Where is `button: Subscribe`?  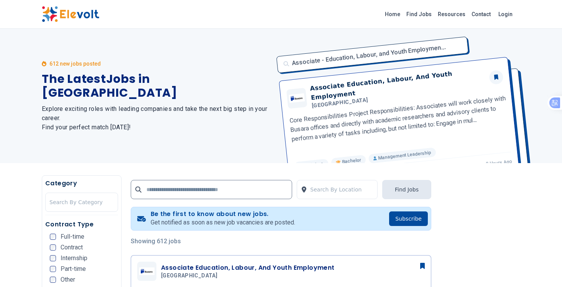 button: Subscribe is located at coordinates (408, 219).